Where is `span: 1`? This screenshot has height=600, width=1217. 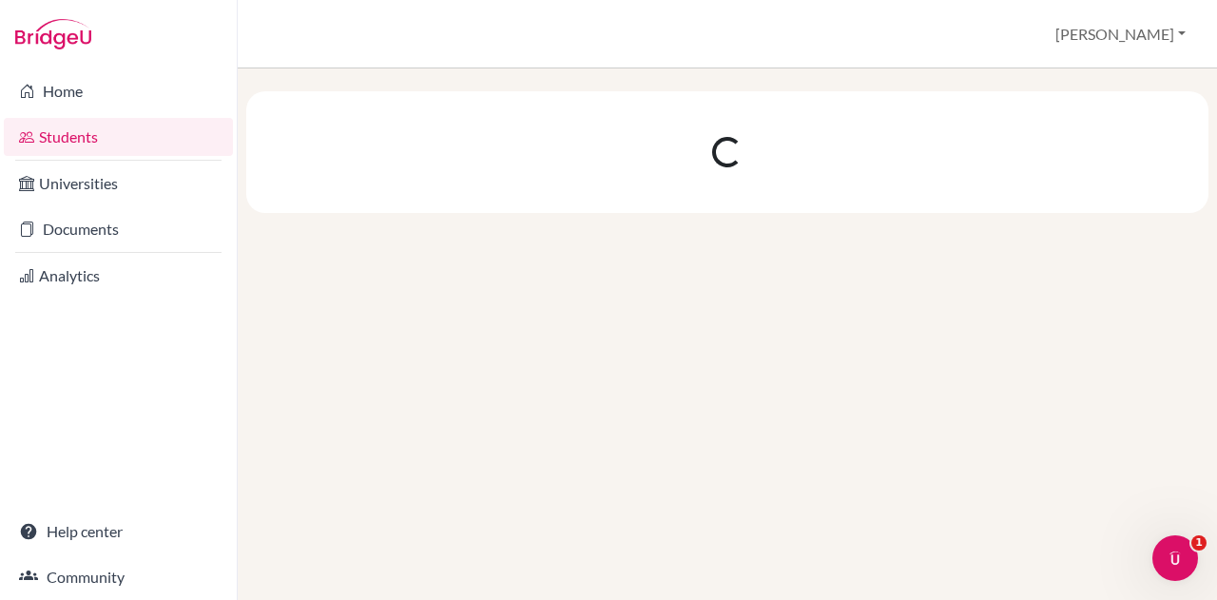
span: 1 is located at coordinates (1199, 543).